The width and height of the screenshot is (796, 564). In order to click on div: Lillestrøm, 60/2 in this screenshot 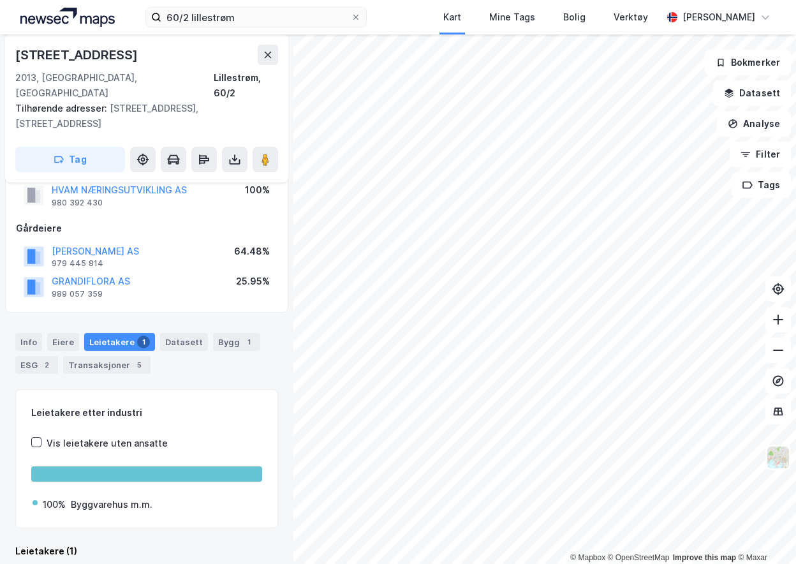, I will do `click(246, 85)`.